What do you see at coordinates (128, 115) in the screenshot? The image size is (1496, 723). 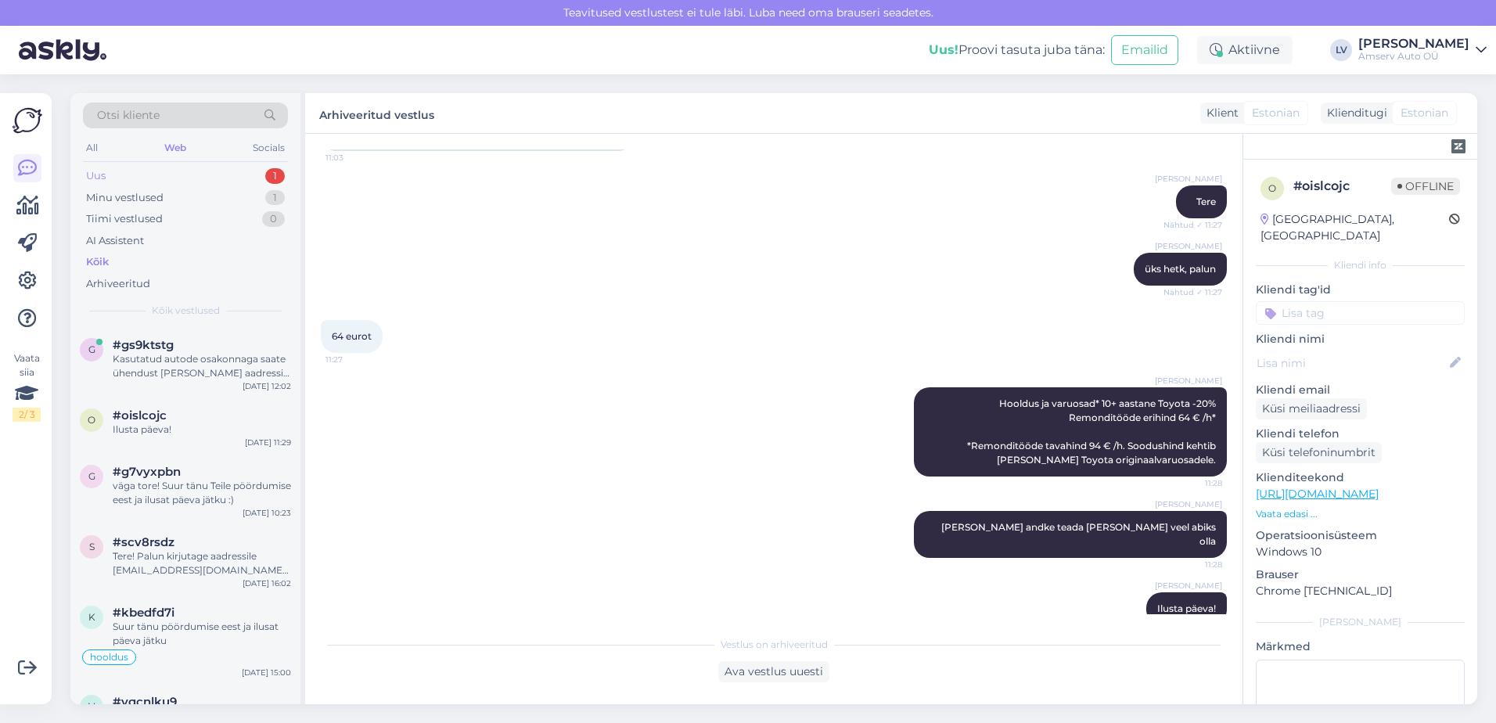 I see `span: Otsi kliente` at bounding box center [128, 115].